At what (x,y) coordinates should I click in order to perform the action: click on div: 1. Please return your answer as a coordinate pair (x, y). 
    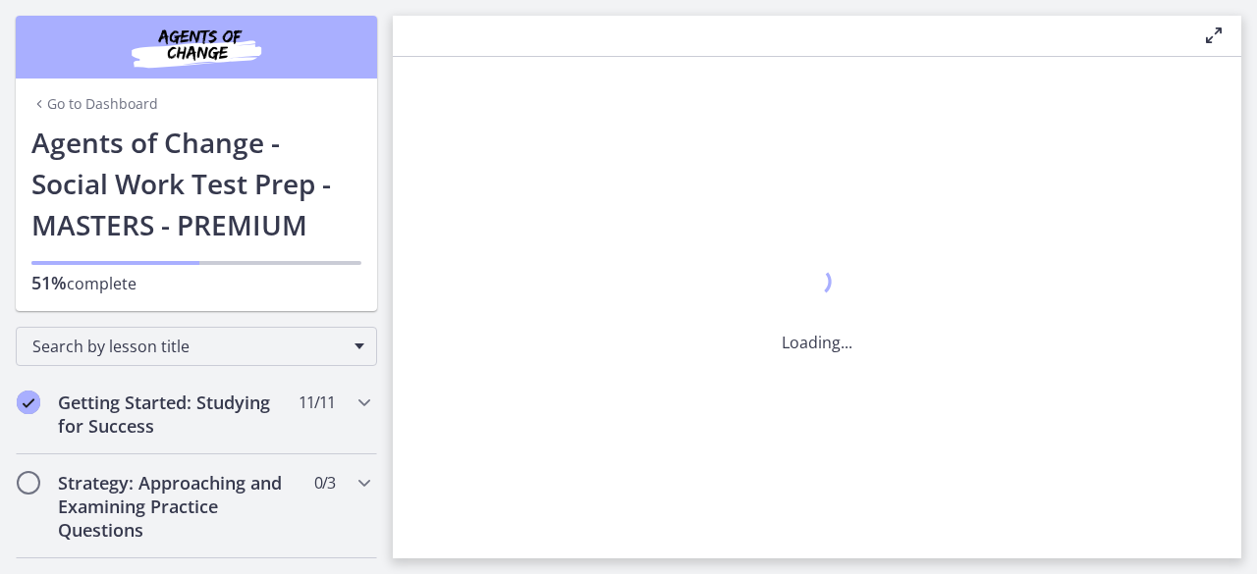
    Looking at the image, I should click on (817, 285).